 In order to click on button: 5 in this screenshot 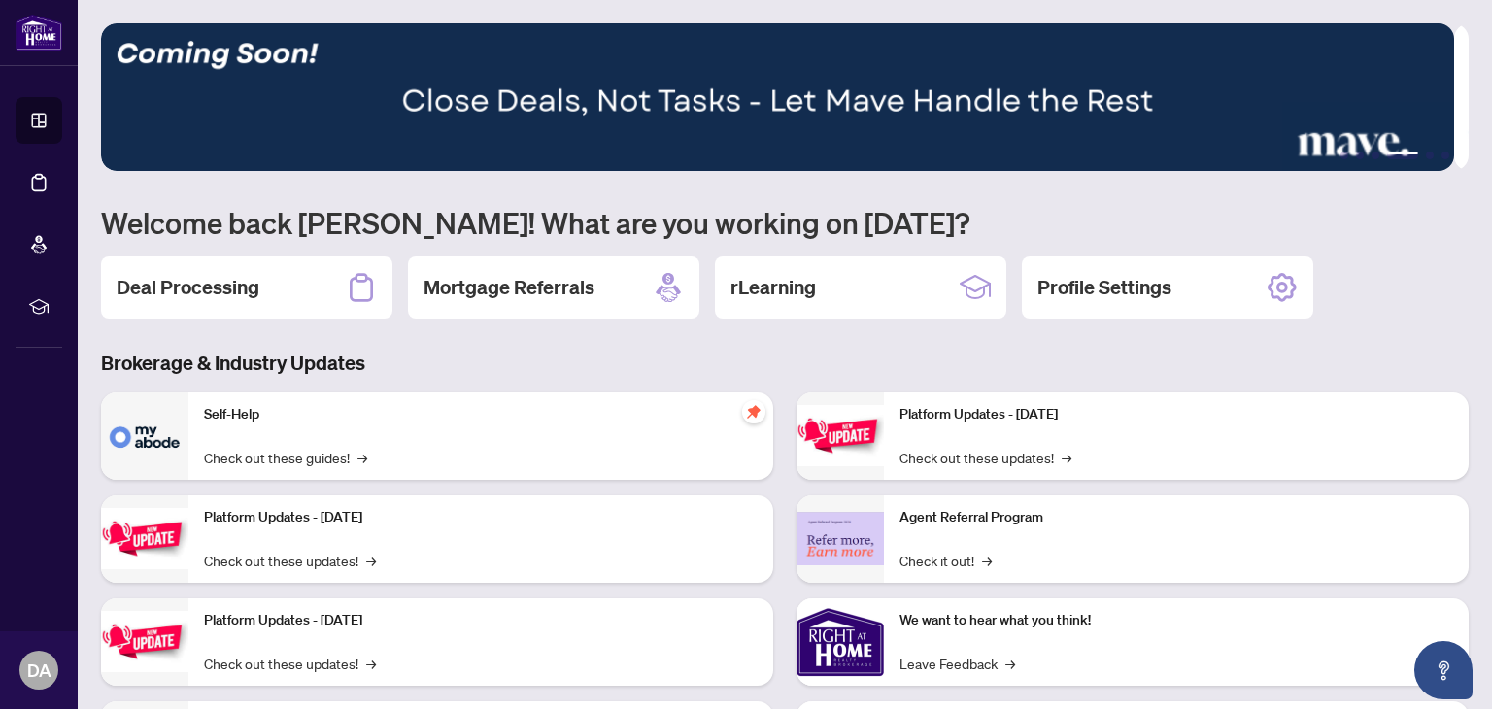, I will do `click(1429, 155)`.